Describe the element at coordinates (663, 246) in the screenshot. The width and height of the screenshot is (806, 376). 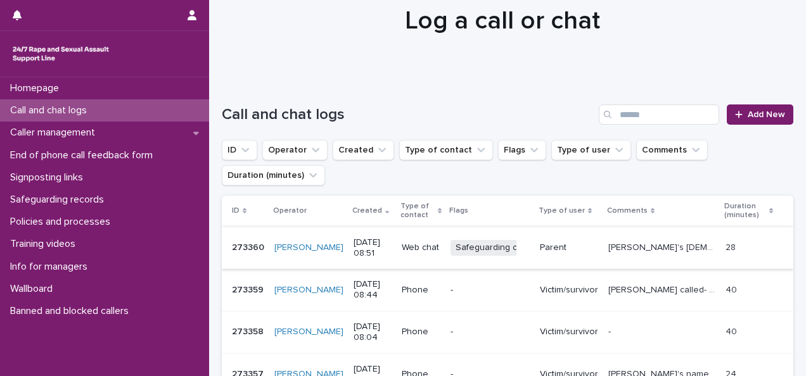
I see `p: Kayleigh's 15 year old daughter experienced sexual assaults carried out by a 16 year old friend w...` at that location.